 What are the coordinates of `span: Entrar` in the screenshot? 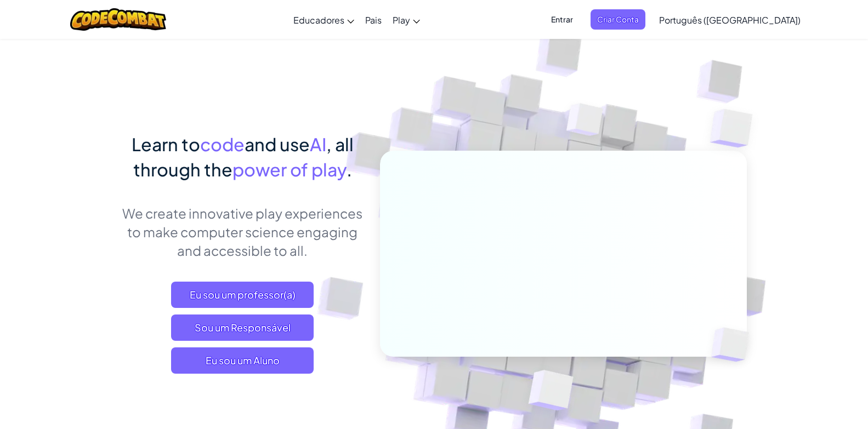 It's located at (562, 19).